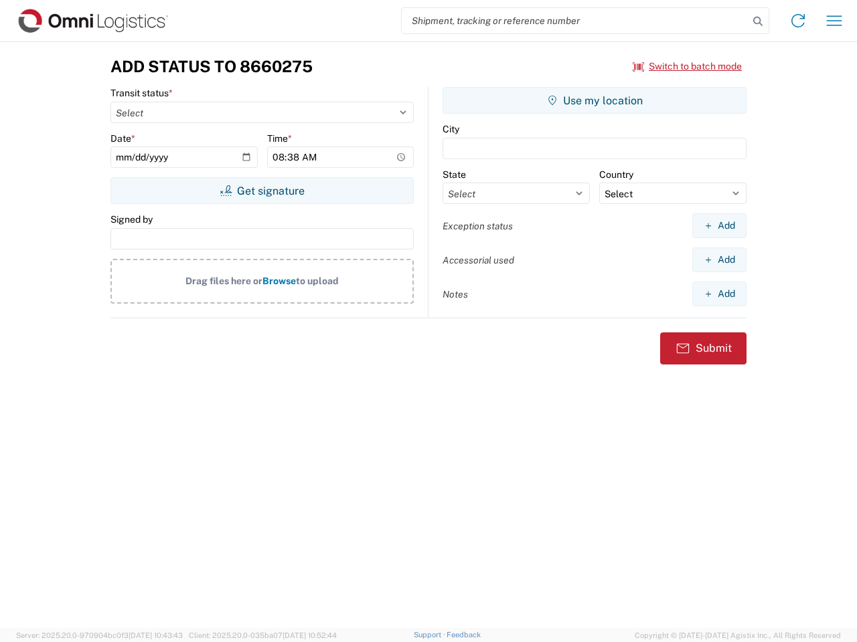  What do you see at coordinates (211, 66) in the screenshot?
I see `h3: Add Status to 8660275` at bounding box center [211, 66].